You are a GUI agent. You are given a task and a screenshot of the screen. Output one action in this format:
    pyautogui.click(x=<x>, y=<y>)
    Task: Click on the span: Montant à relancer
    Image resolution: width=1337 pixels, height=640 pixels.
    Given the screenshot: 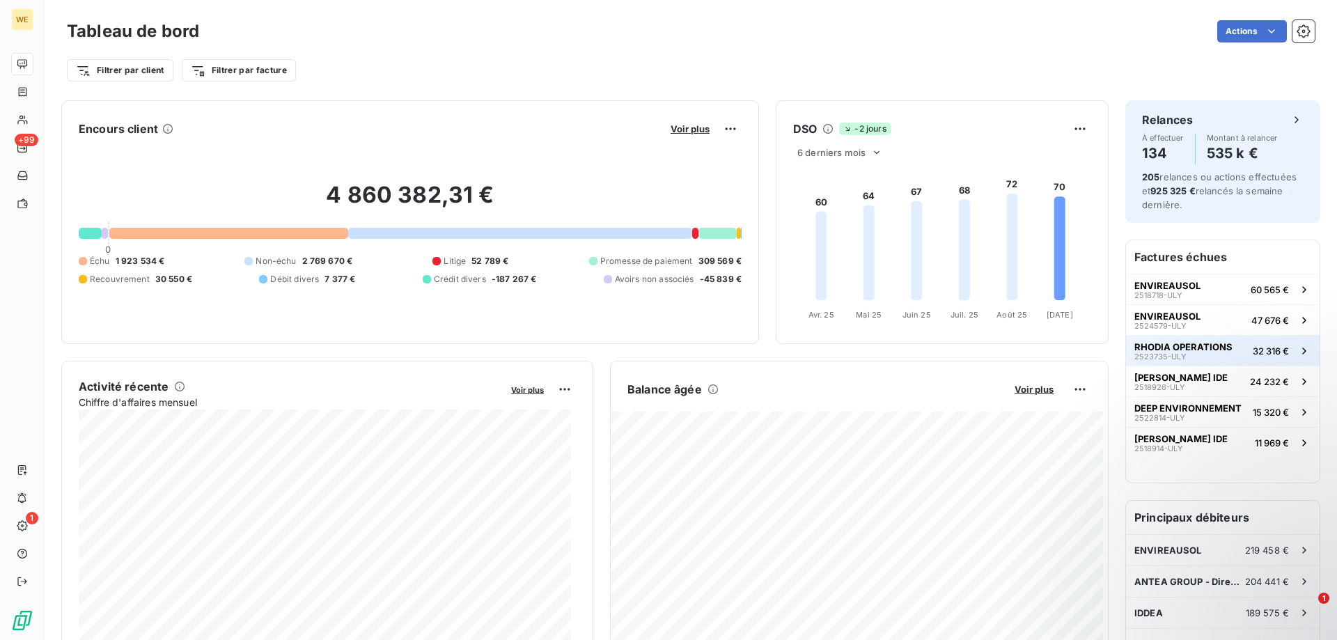 What is the action you would take?
    pyautogui.click(x=1243, y=138)
    